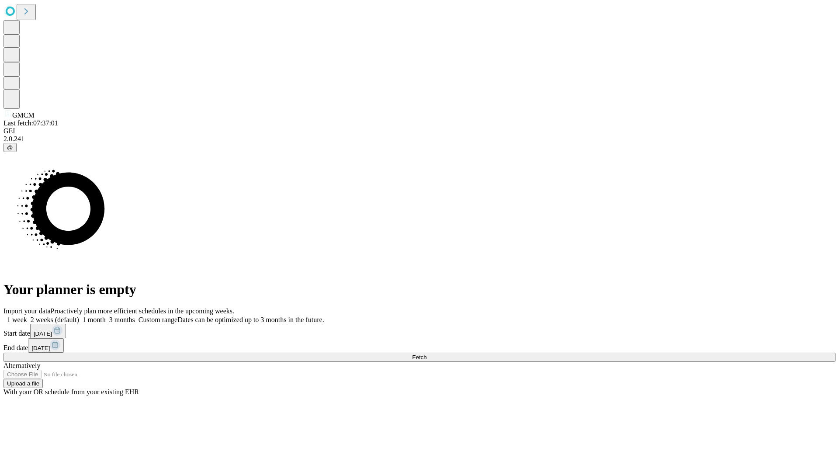 This screenshot has height=472, width=839. What do you see at coordinates (122, 319) in the screenshot?
I see `span: 3 months` at bounding box center [122, 319].